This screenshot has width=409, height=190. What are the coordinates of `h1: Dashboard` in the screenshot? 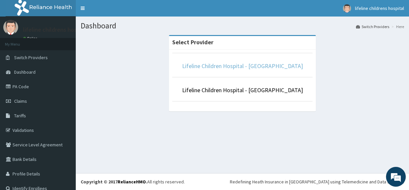 It's located at (243, 26).